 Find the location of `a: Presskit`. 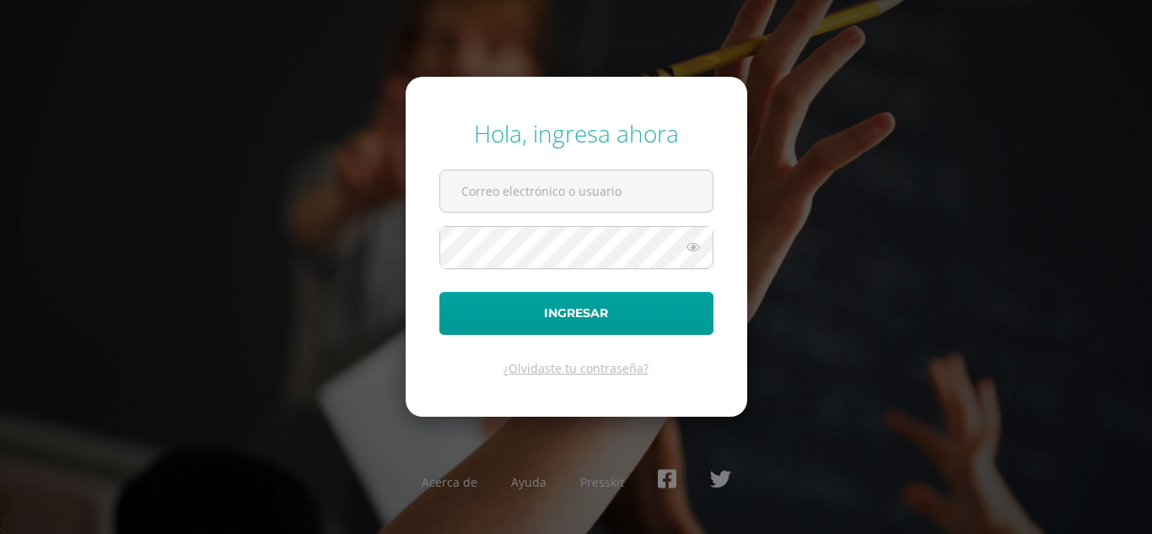

a: Presskit is located at coordinates (602, 482).